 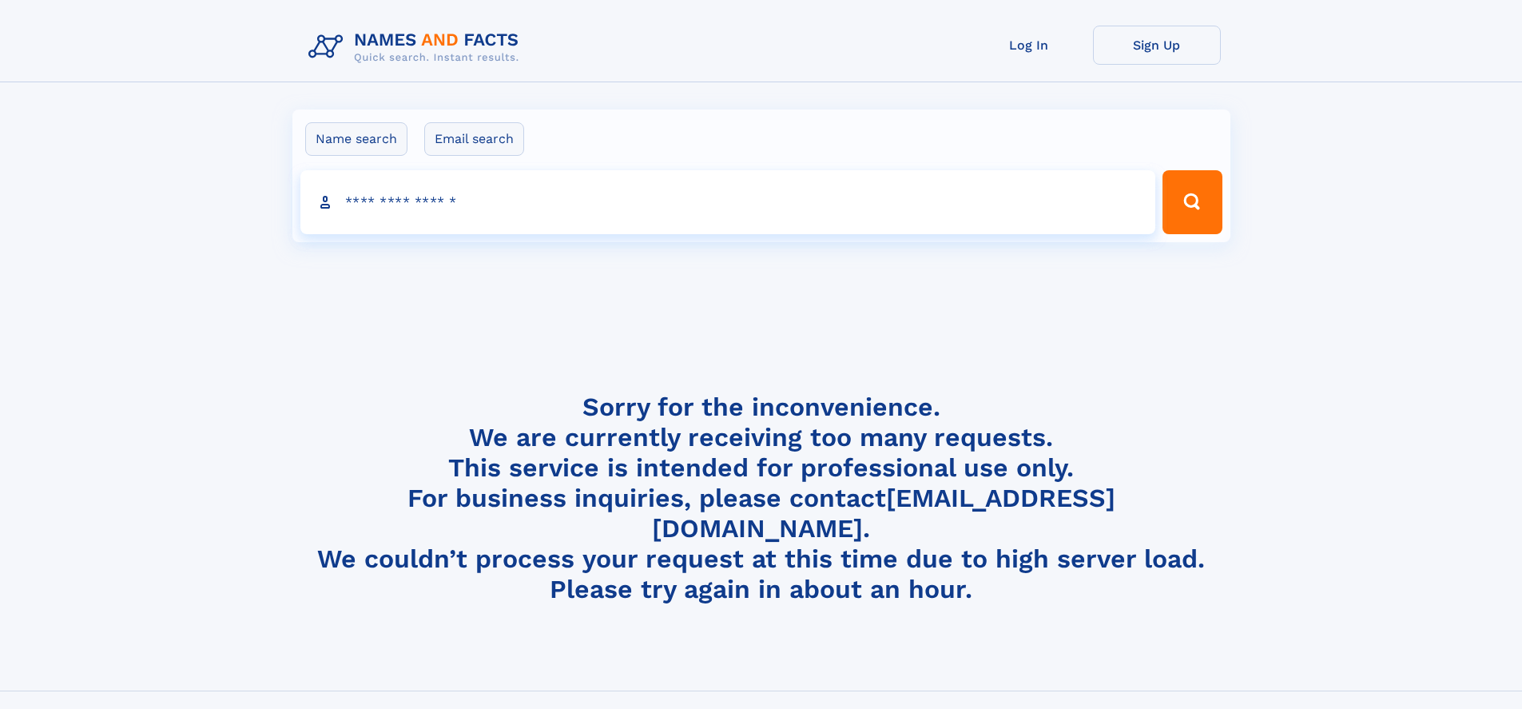 I want to click on a: Log In, so click(x=1029, y=45).